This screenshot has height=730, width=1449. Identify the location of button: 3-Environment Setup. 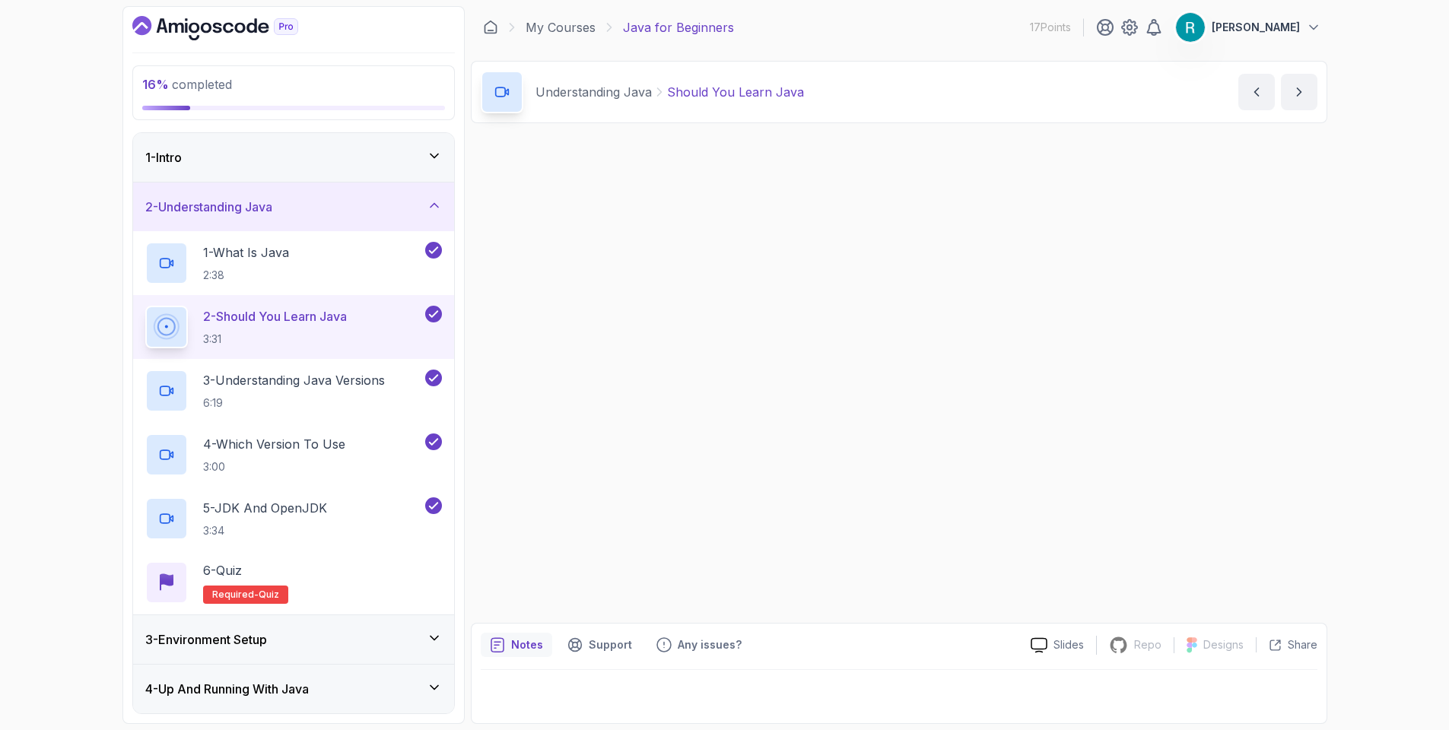
(294, 640).